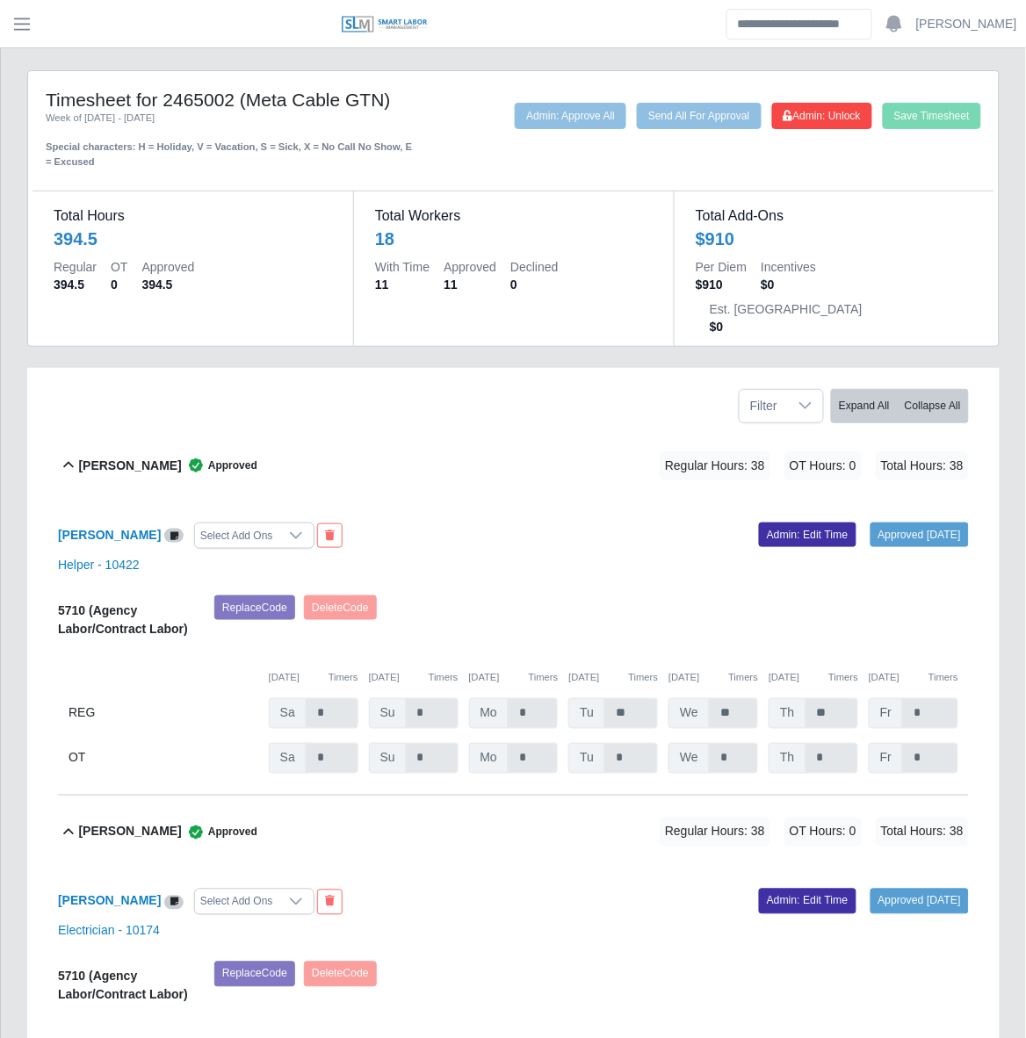 The image size is (1026, 1038). Describe the element at coordinates (402, 267) in the screenshot. I see `dt: With Time` at that location.